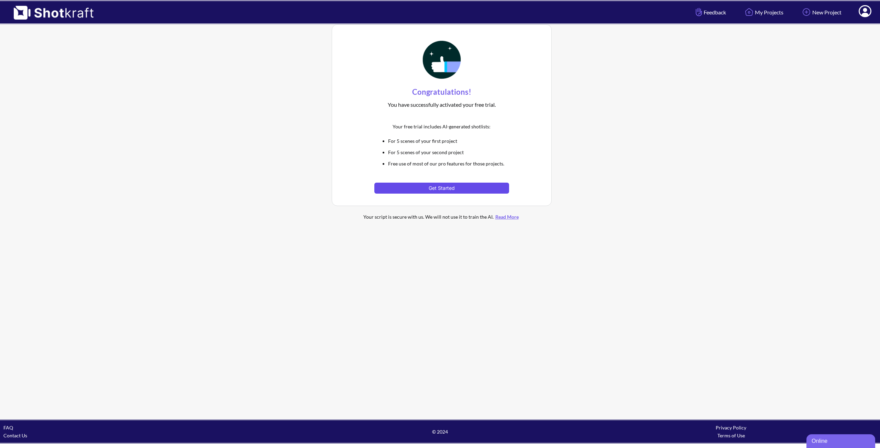  What do you see at coordinates (507, 217) in the screenshot?
I see `a: Read More` at bounding box center [507, 217].